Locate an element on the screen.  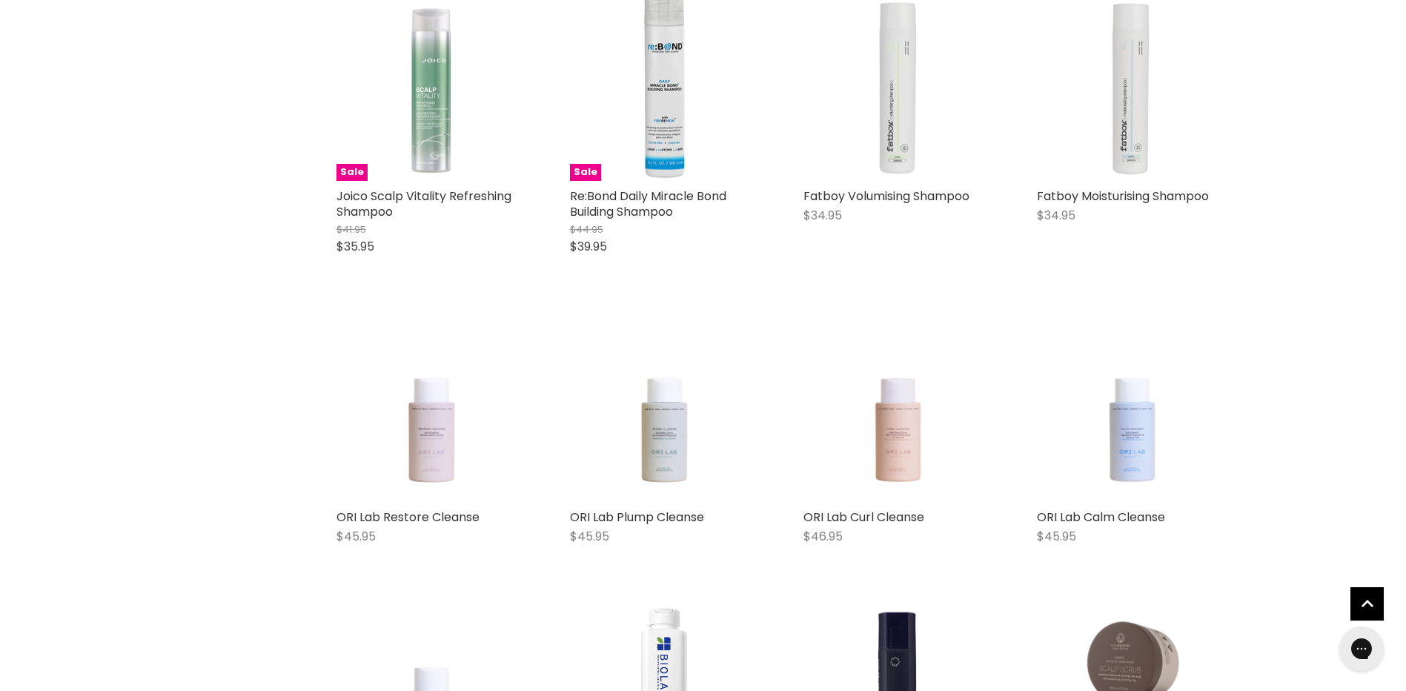
img: ORI Lab Restore Cleanse is located at coordinates (431, 407).